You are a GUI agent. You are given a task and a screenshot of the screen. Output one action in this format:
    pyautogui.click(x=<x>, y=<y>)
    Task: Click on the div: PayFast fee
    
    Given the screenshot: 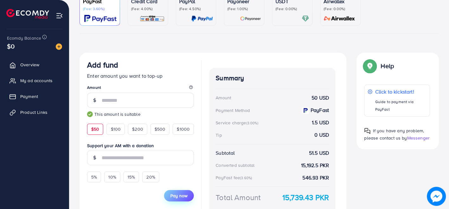 What is the action you would take?
    pyautogui.click(x=235, y=177)
    